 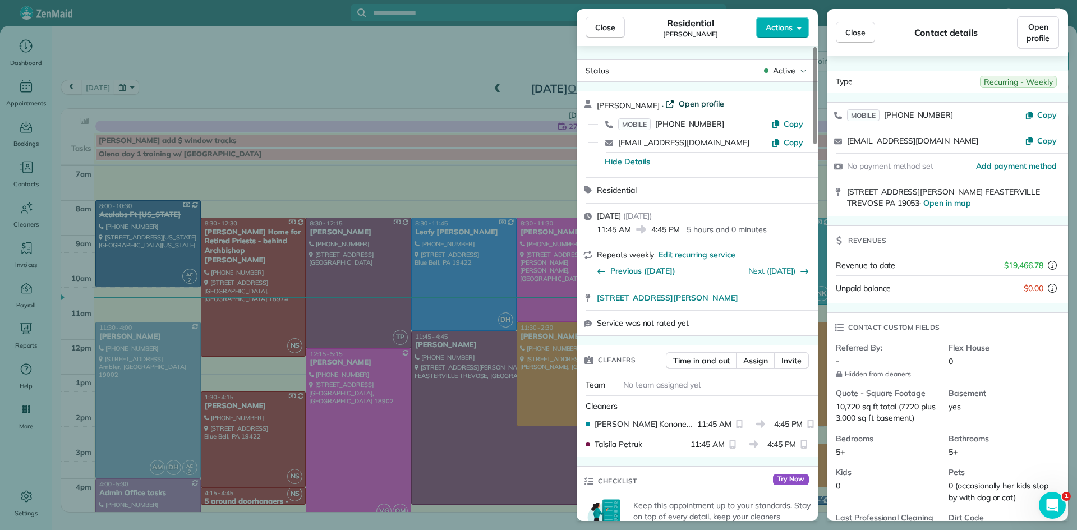 What do you see at coordinates (779, 27) in the screenshot?
I see `span: Actions` at bounding box center [779, 27].